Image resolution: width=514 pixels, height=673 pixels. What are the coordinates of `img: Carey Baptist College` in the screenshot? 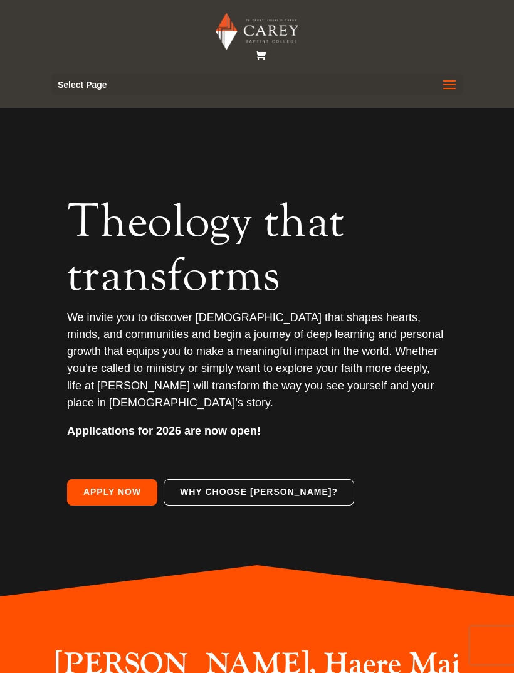 It's located at (257, 31).